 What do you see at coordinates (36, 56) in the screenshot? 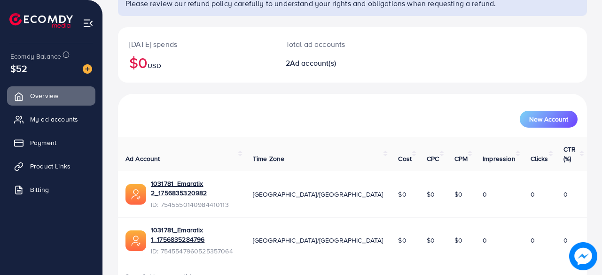
I see `span: Ecomdy Balance` at bounding box center [36, 56].